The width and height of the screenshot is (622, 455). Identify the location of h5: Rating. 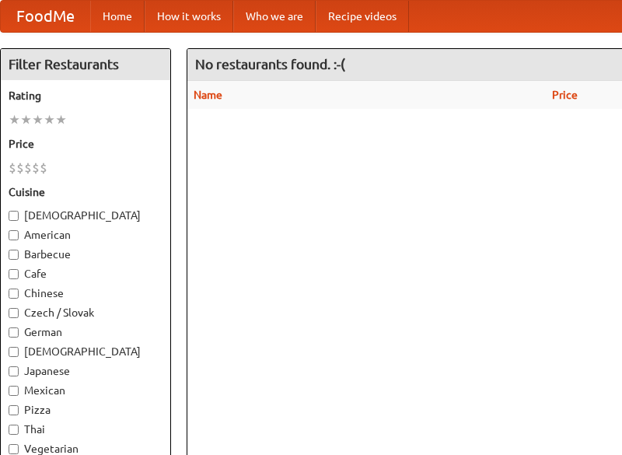
(86, 96).